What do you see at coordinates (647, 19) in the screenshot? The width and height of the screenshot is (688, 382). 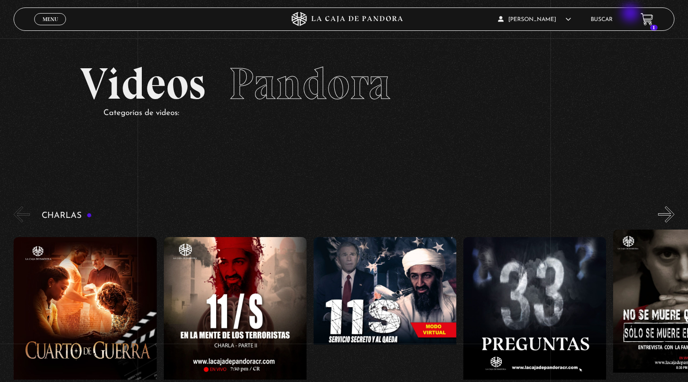 I see `a: 1` at bounding box center [647, 19].